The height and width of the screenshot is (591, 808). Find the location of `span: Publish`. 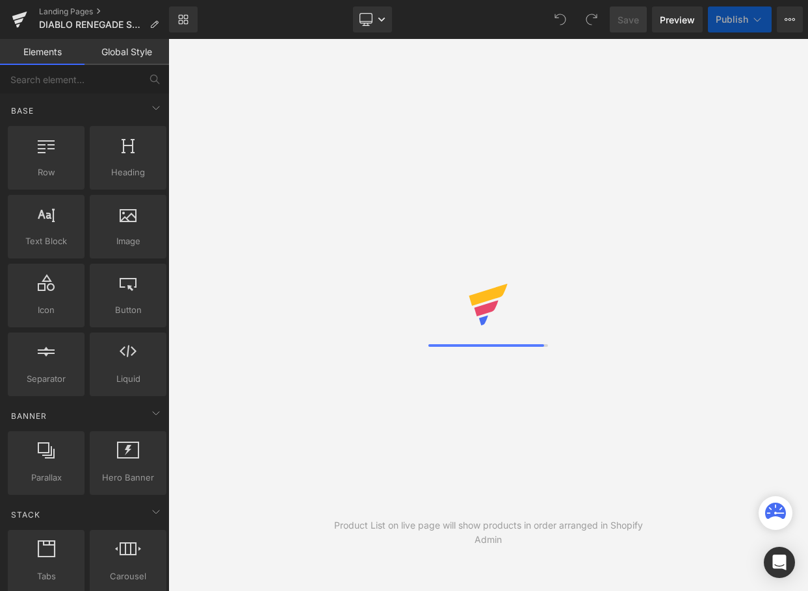

span: Publish is located at coordinates (732, 19).